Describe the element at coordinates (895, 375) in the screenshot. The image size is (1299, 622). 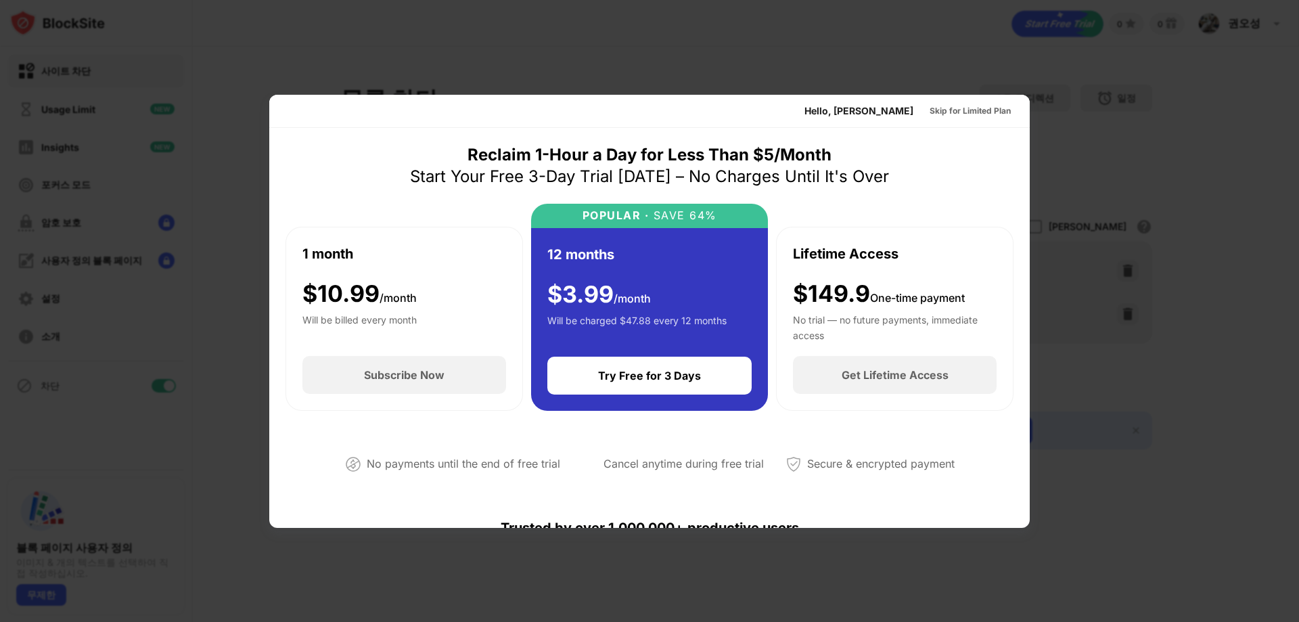
I see `div: Get Lifetime Access` at that location.